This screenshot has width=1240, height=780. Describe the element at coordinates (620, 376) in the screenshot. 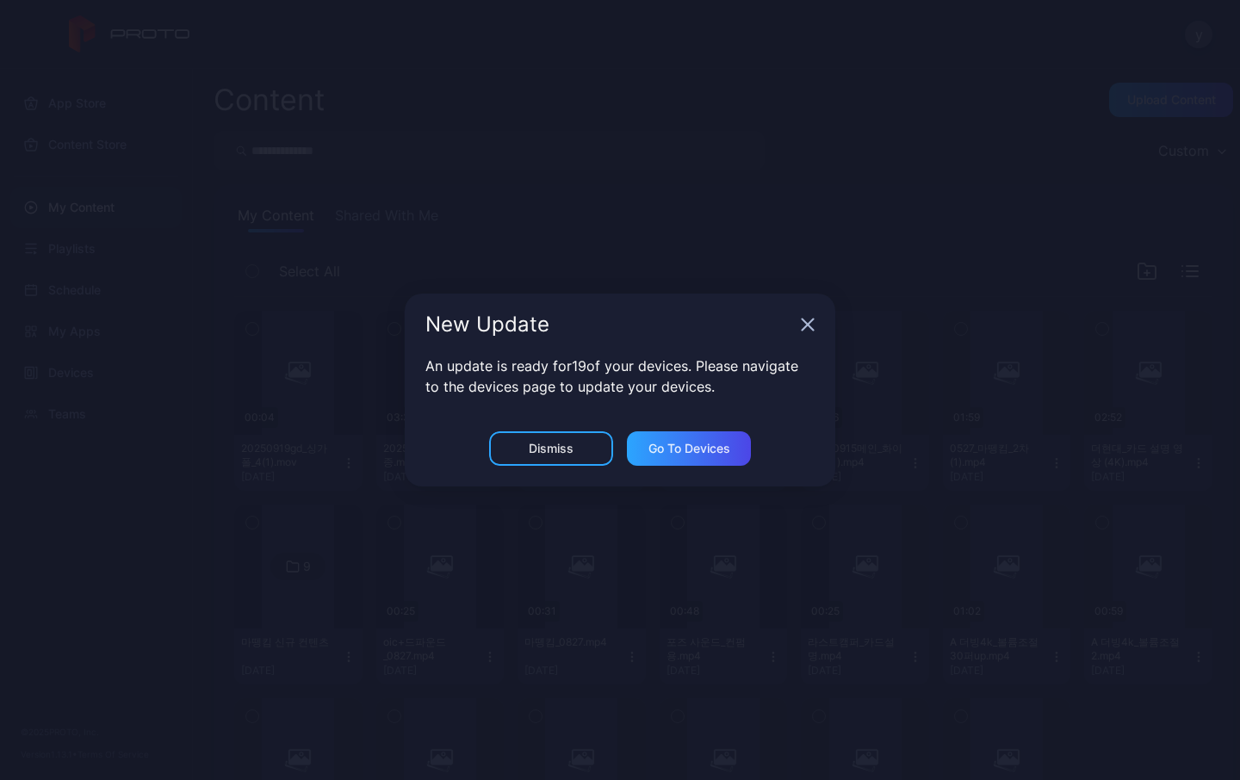

I see `p: An update is ready for 19 of your devices. Please navigate to the devices page to update your dev...` at that location.